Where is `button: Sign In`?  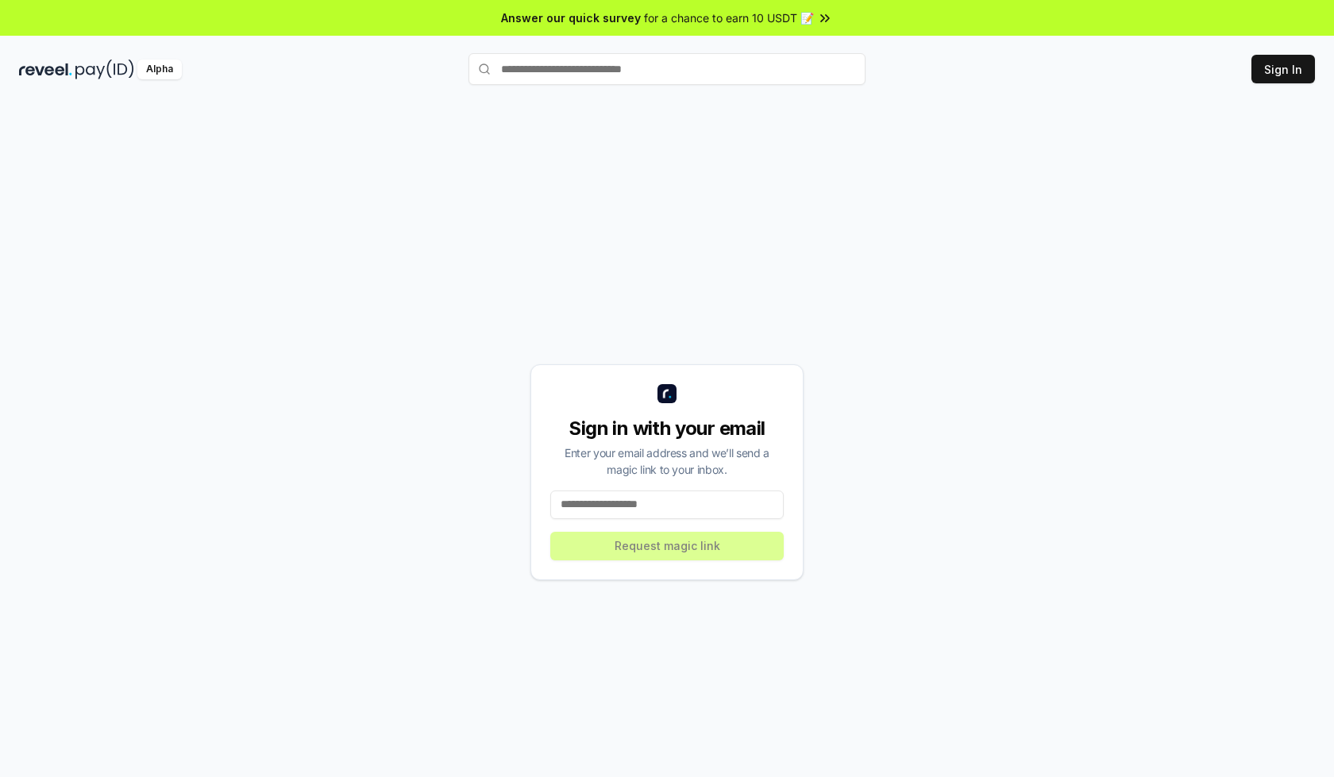
button: Sign In is located at coordinates (1283, 69).